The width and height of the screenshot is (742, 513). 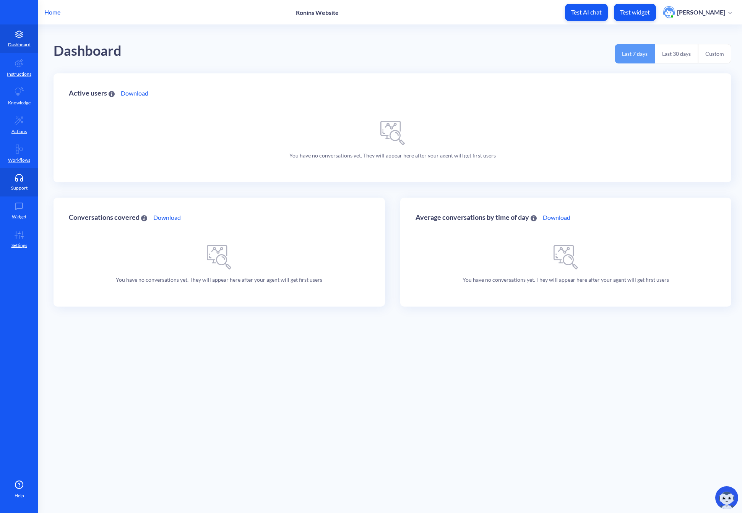 What do you see at coordinates (586, 12) in the screenshot?
I see `button: Test AI chat` at bounding box center [586, 12].